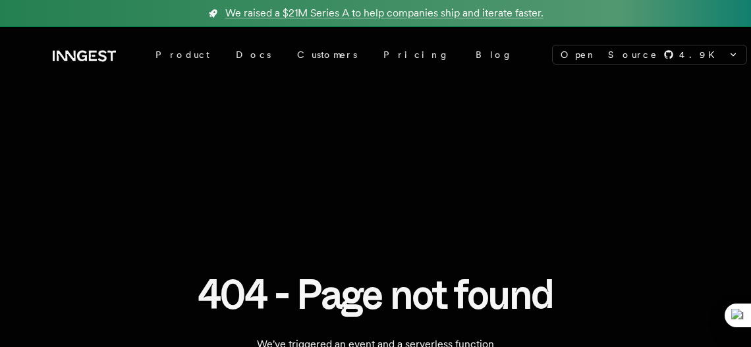 The image size is (751, 347). What do you see at coordinates (701, 55) in the screenshot?
I see `span: 4.9 K` at bounding box center [701, 55].